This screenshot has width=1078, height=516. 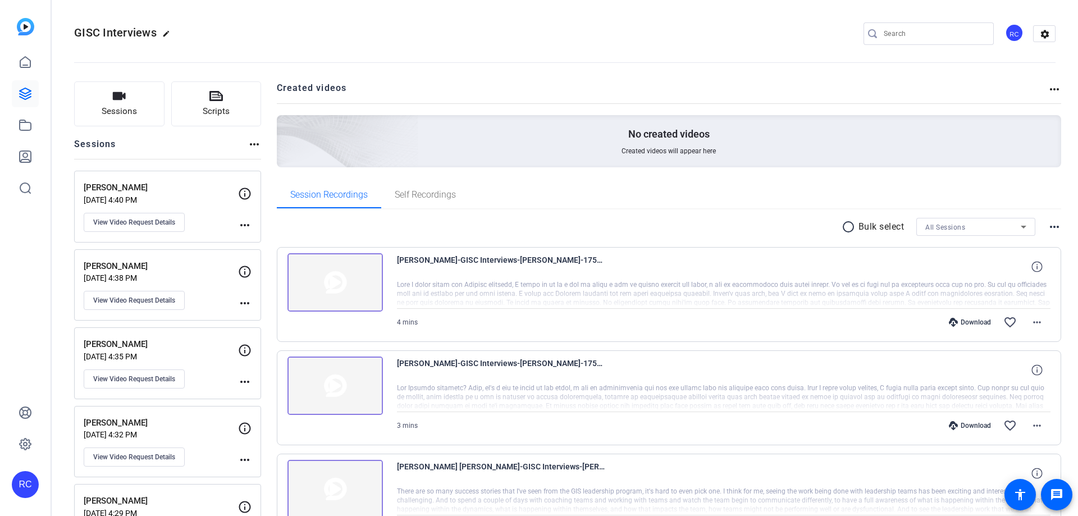 I want to click on span: Session Recordings, so click(x=329, y=195).